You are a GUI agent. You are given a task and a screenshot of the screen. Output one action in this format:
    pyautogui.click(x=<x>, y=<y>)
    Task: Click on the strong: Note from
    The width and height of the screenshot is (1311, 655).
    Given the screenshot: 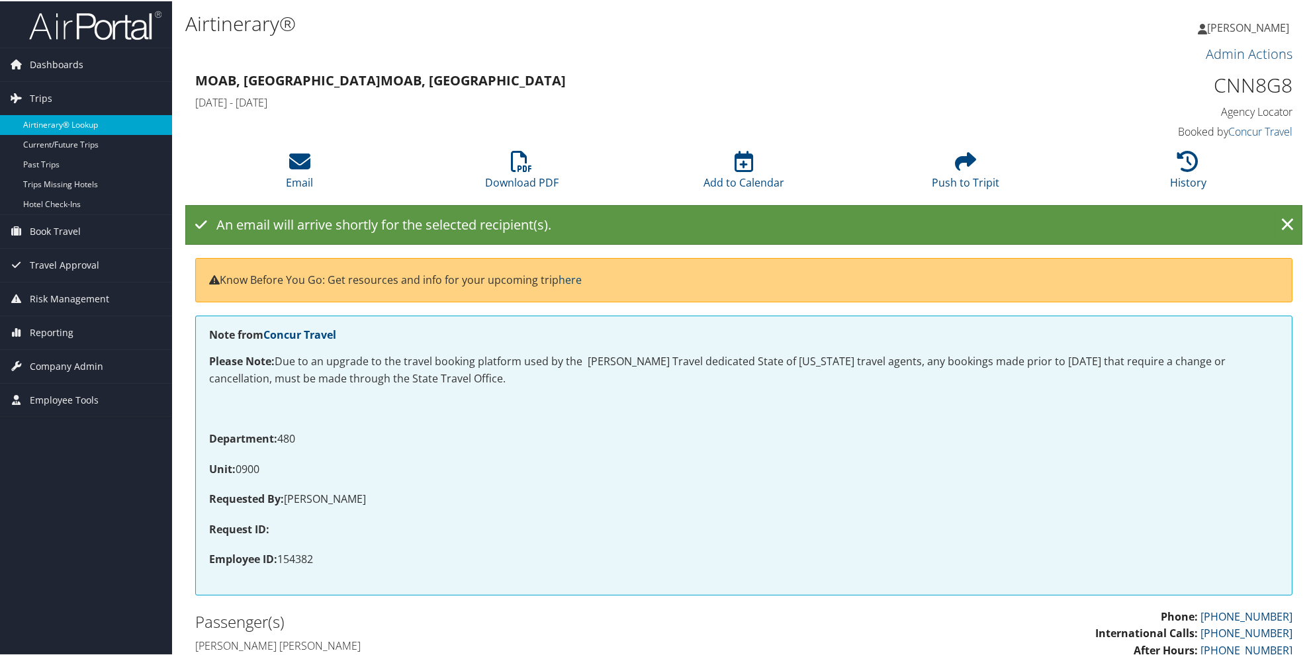 What is the action you would take?
    pyautogui.click(x=273, y=333)
    